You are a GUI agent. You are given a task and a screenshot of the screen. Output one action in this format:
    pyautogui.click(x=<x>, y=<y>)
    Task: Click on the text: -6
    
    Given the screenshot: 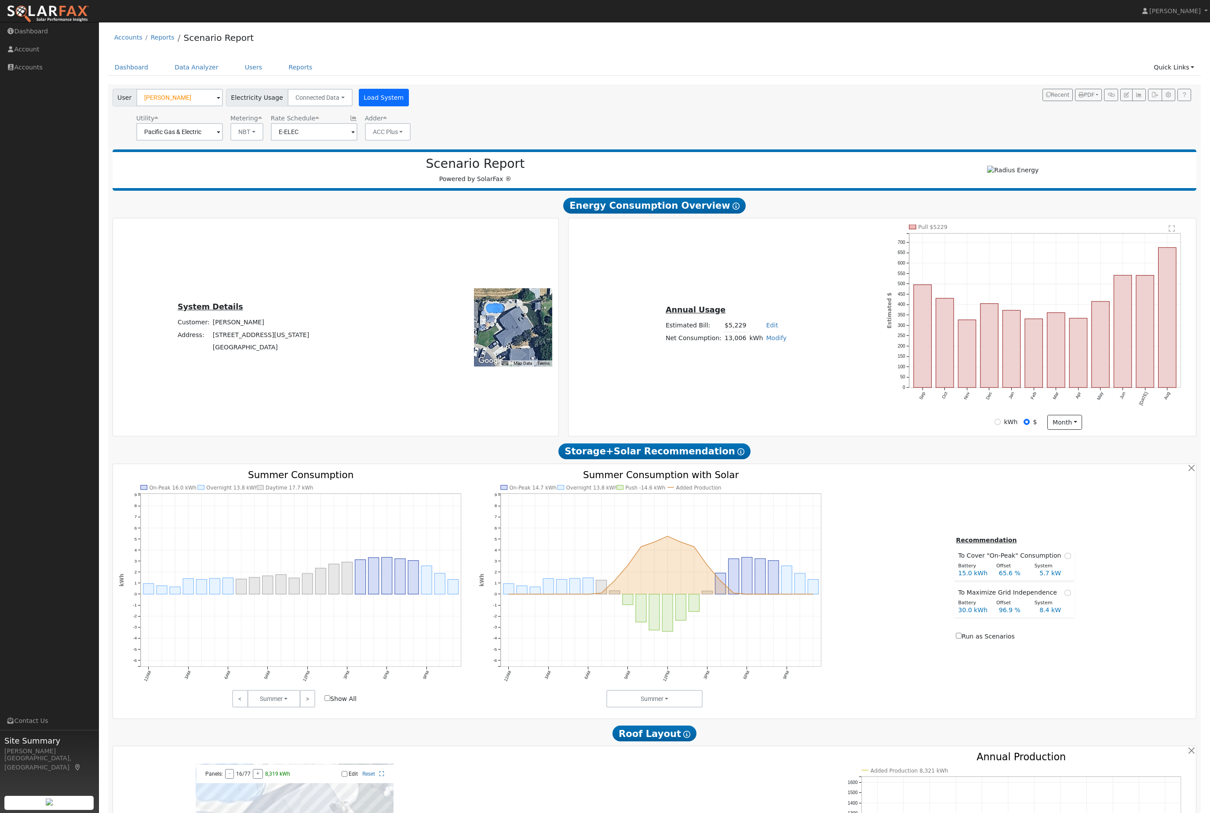 What is the action you would take?
    pyautogui.click(x=135, y=660)
    